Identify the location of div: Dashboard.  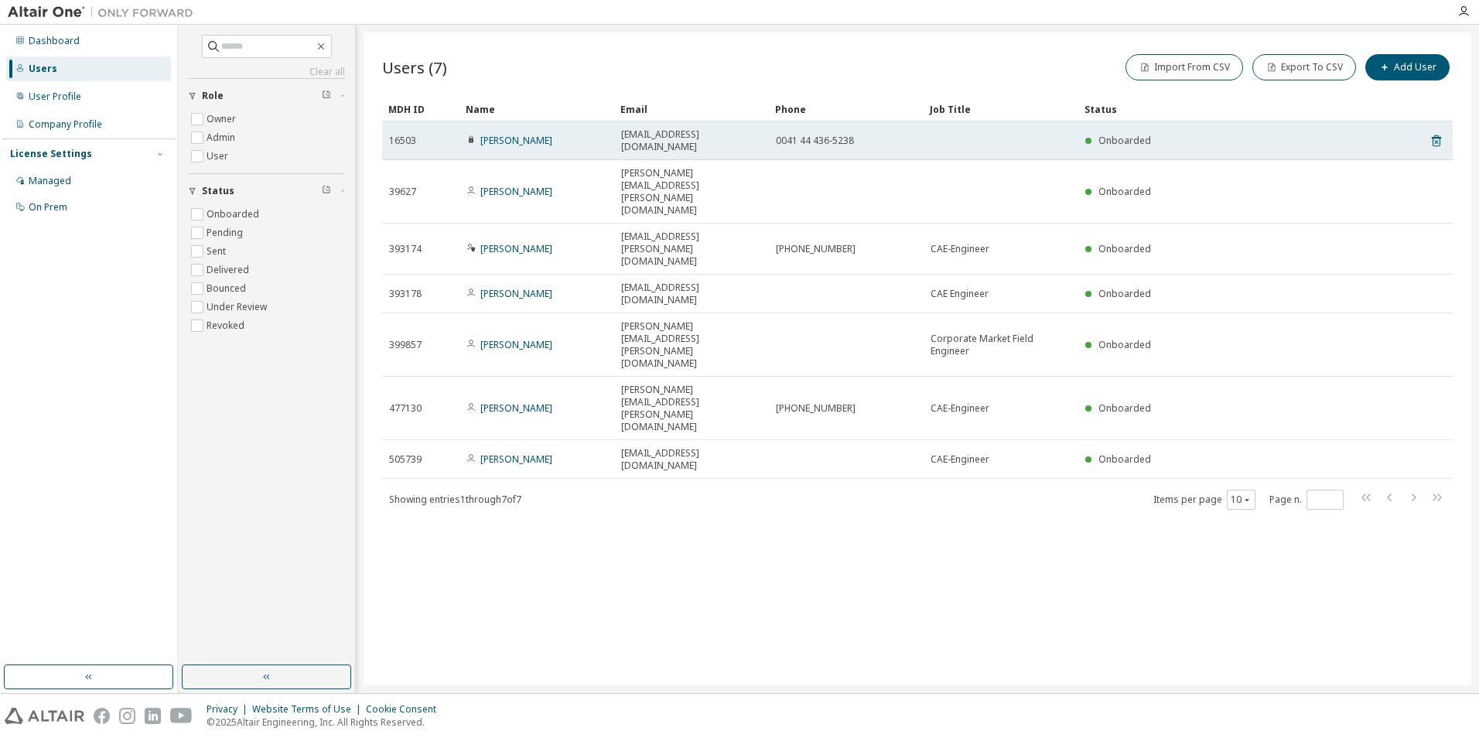
(54, 41).